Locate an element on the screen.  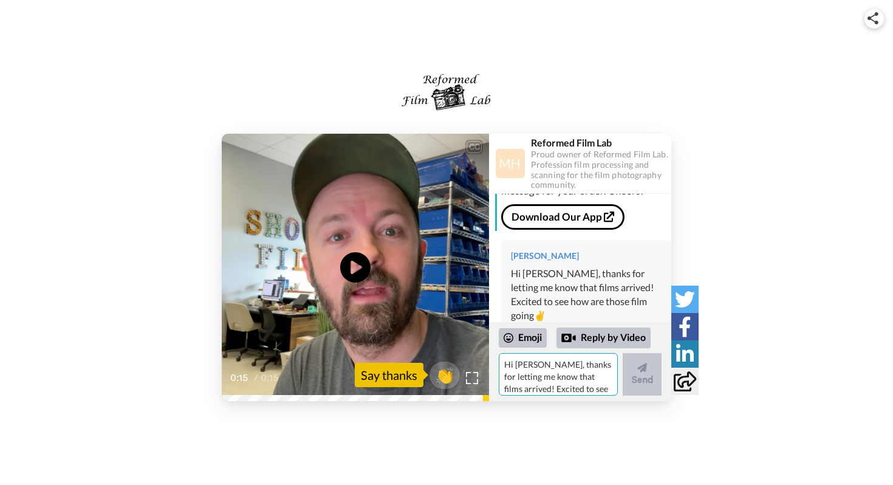
button: Send is located at coordinates (642, 374).